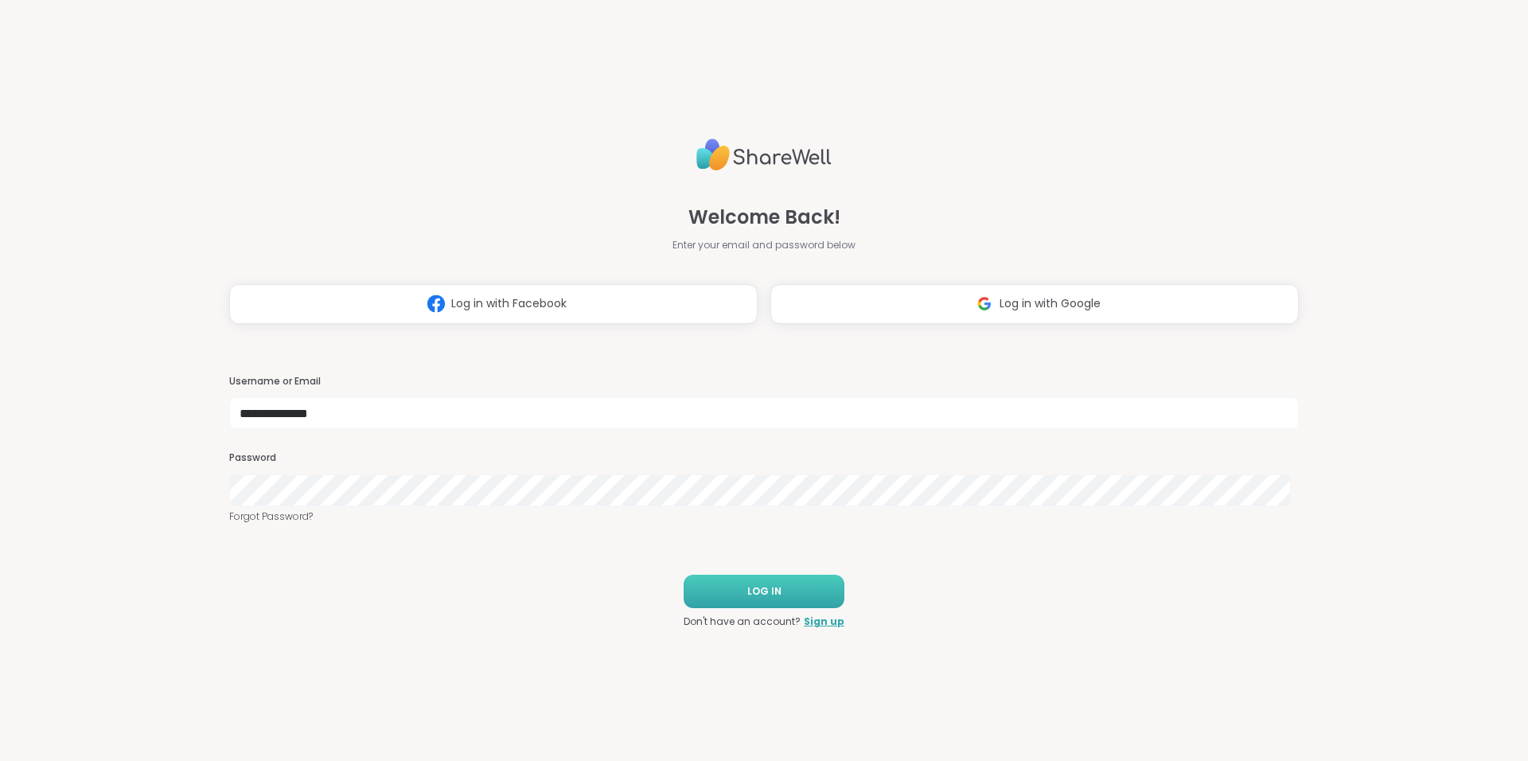  What do you see at coordinates (764, 217) in the screenshot?
I see `span: Welcome Back!` at bounding box center [764, 217].